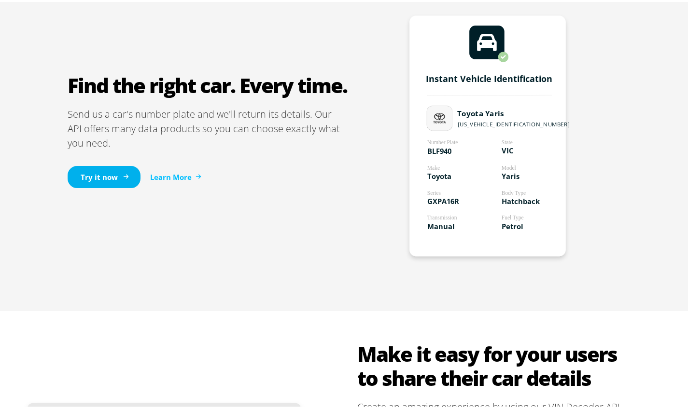 Image resolution: width=688 pixels, height=409 pixels. What do you see at coordinates (514, 191) in the screenshot?
I see `tspan: Body Type` at bounding box center [514, 191].